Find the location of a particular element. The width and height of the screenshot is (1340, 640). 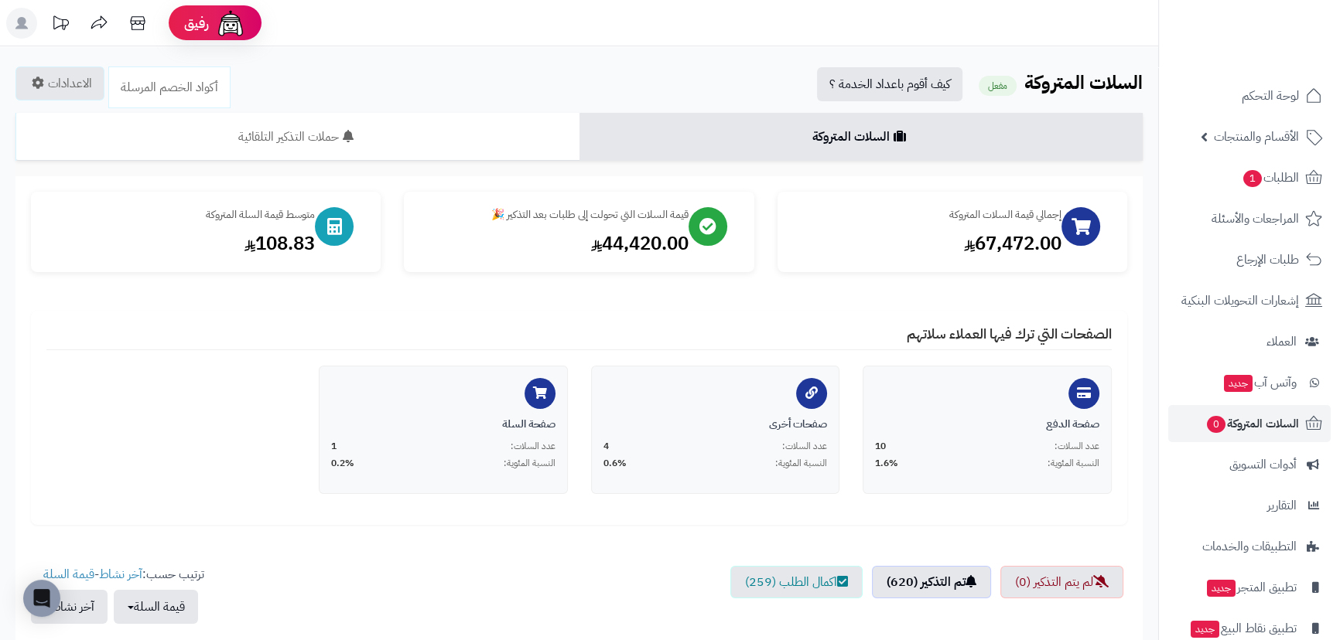

span: 0 is located at coordinates (1216, 425).